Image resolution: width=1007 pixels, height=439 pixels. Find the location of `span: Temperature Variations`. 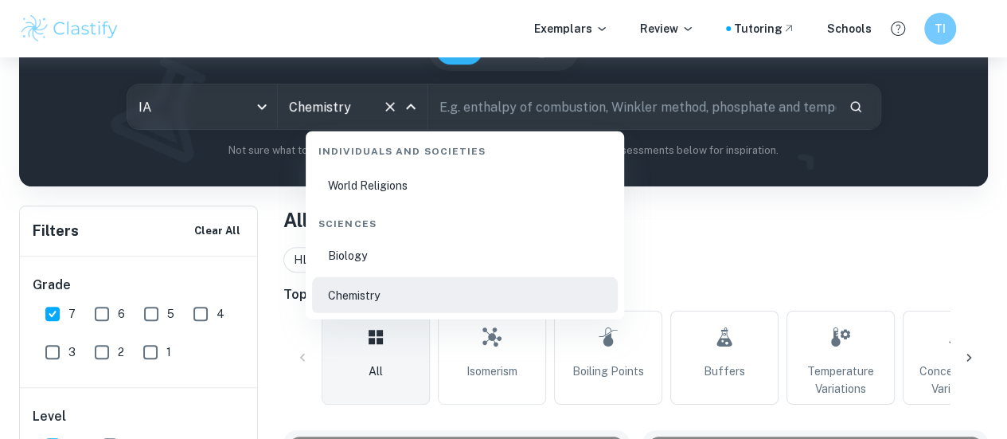

span: Temperature Variations is located at coordinates (841, 380).